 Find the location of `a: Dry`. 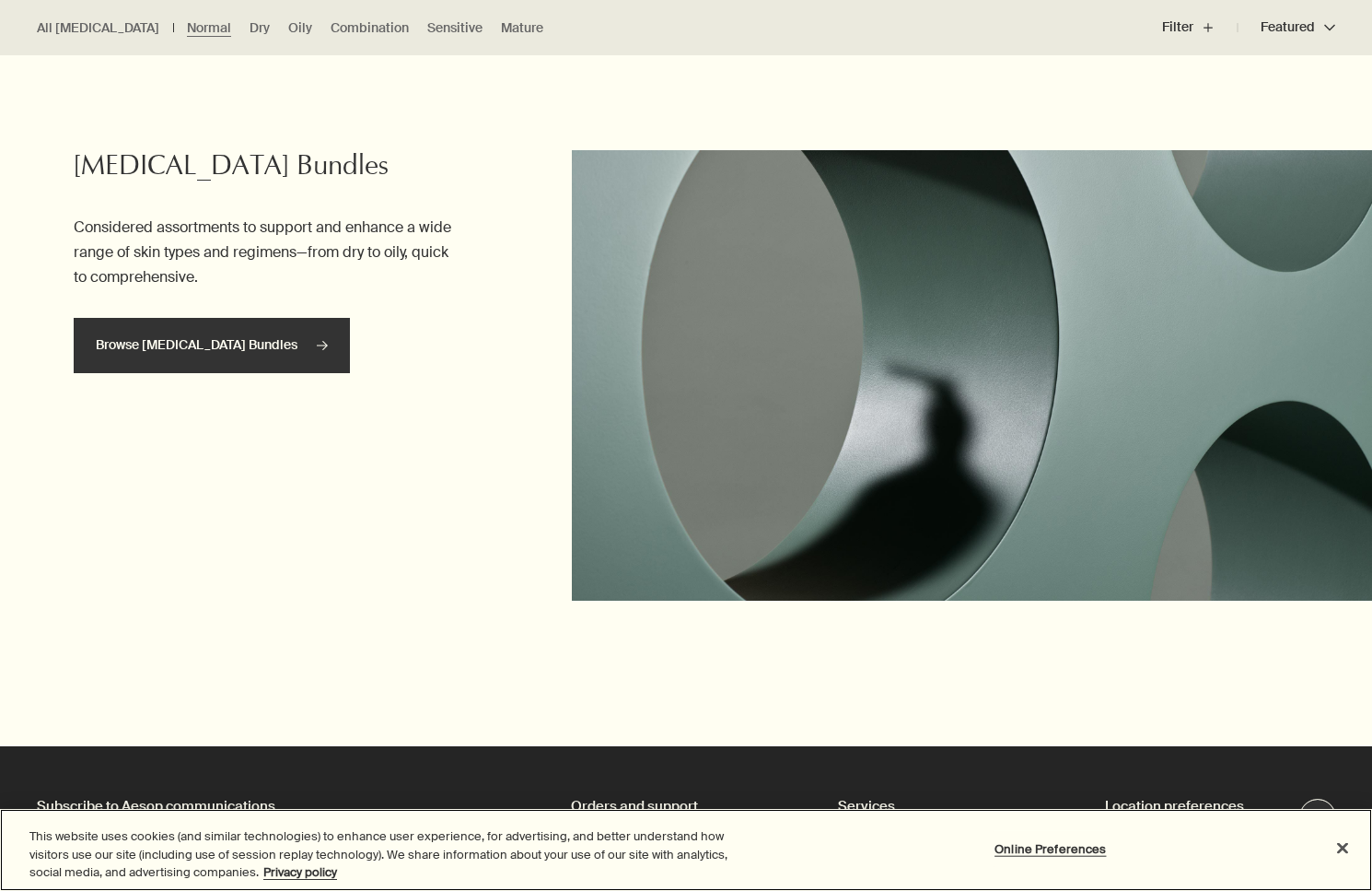

a: Dry is located at coordinates (260, 28).